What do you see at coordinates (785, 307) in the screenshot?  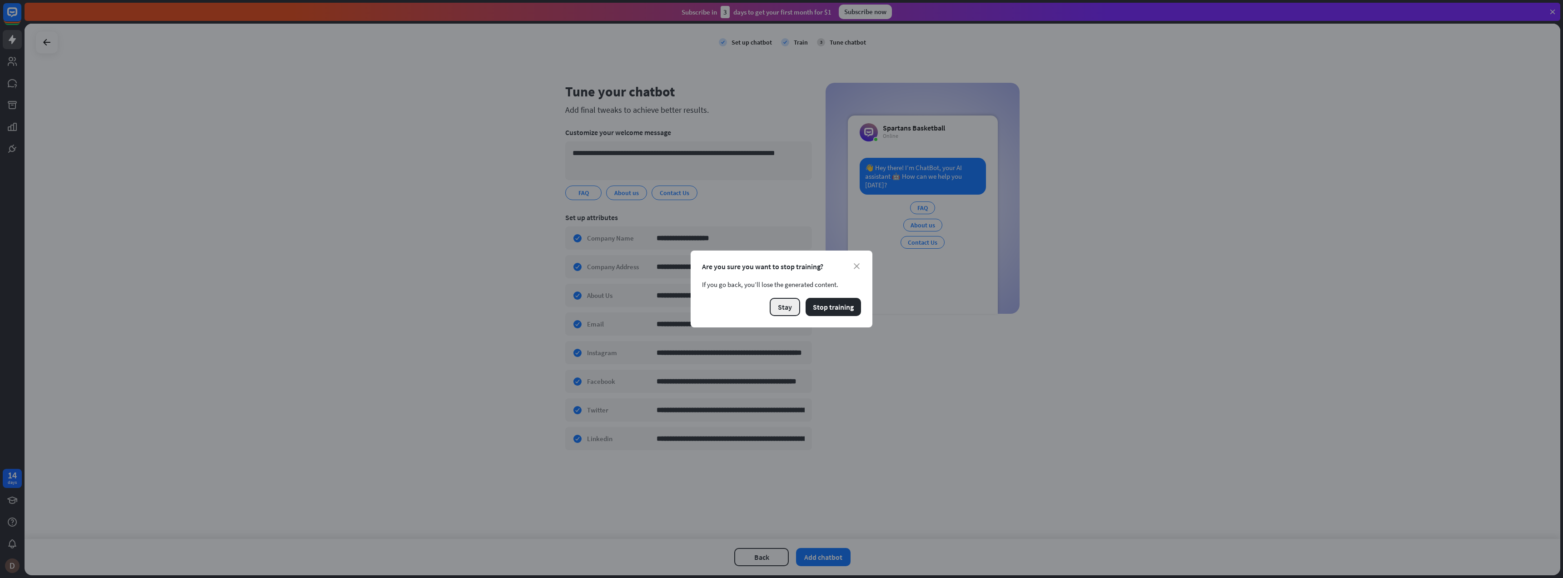 I see `button: Stay` at bounding box center [785, 307].